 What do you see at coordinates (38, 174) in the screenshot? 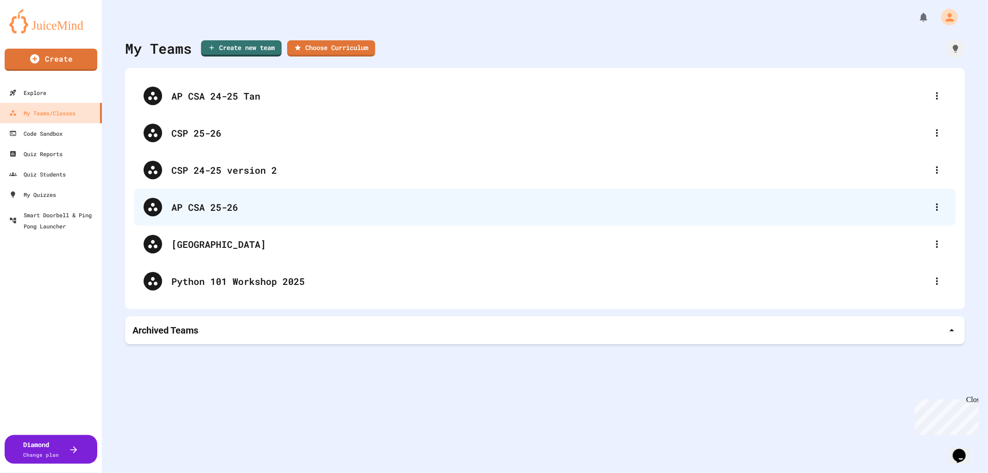
I see `div: Quiz Students` at bounding box center [38, 174].